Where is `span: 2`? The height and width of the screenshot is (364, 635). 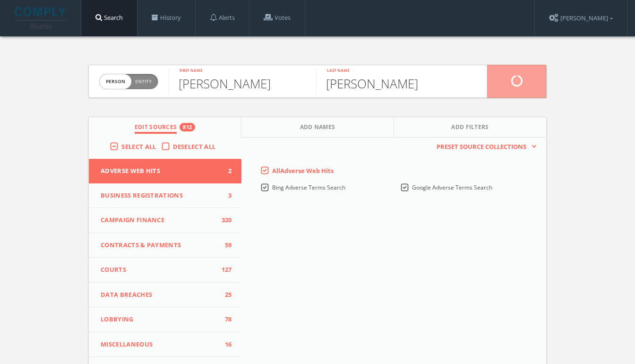 span: 2 is located at coordinates (225, 171).